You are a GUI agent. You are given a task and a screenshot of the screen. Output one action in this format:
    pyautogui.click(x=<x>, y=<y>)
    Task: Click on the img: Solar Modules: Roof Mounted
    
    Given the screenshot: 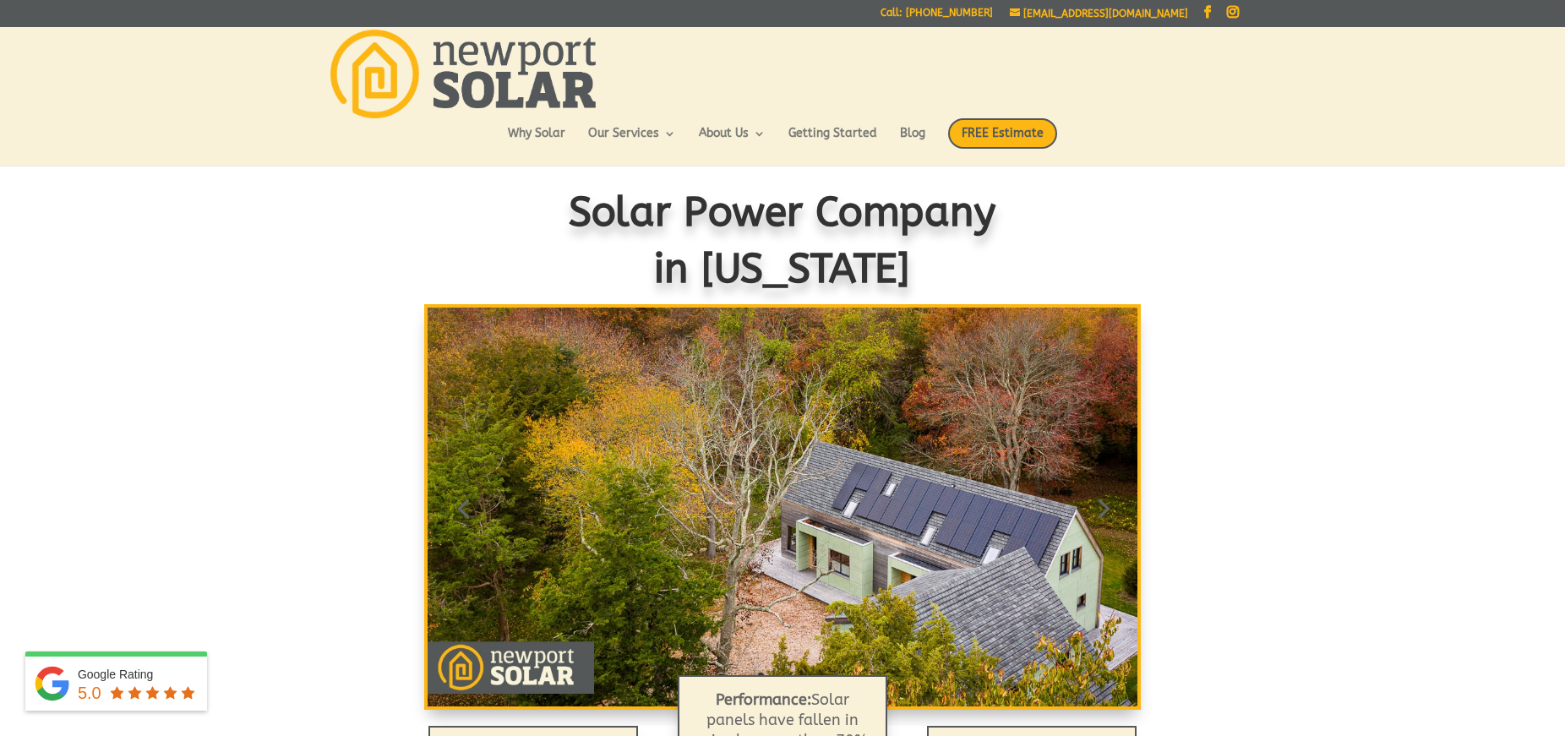 What is the action you would take?
    pyautogui.click(x=783, y=507)
    